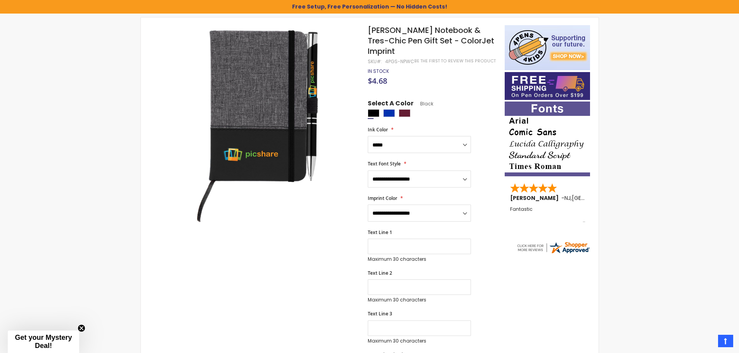  Describe the element at coordinates (547, 86) in the screenshot. I see `img: Free shipping on orders over $199` at that location.